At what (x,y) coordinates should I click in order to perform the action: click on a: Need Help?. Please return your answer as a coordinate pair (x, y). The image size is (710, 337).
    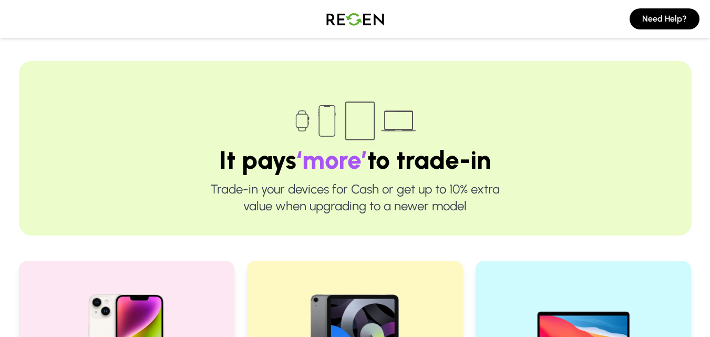
    Looking at the image, I should click on (664, 19).